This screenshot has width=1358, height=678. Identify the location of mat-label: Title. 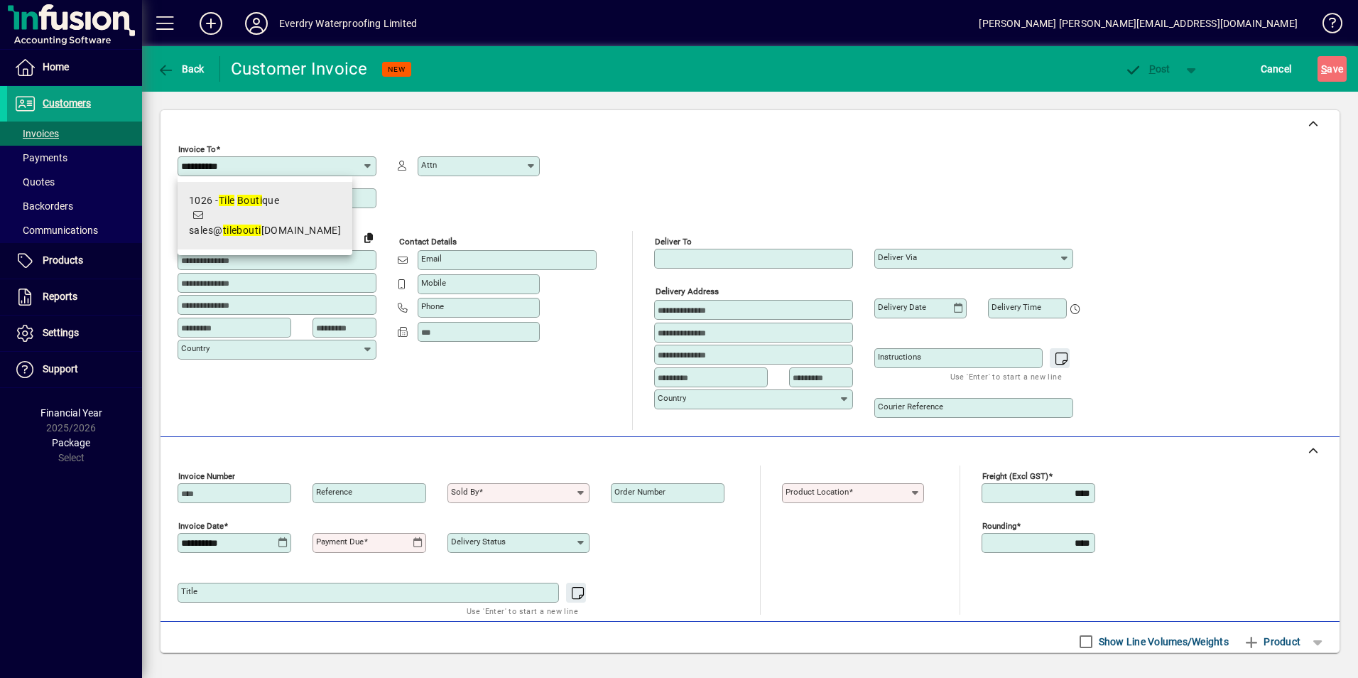
(189, 591).